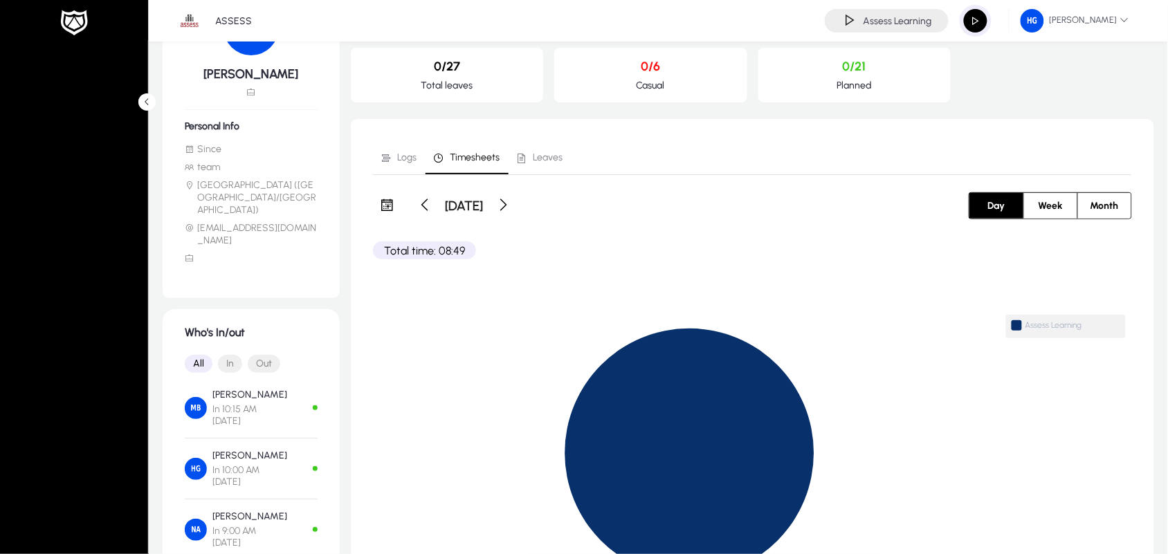  I want to click on span: In, so click(230, 364).